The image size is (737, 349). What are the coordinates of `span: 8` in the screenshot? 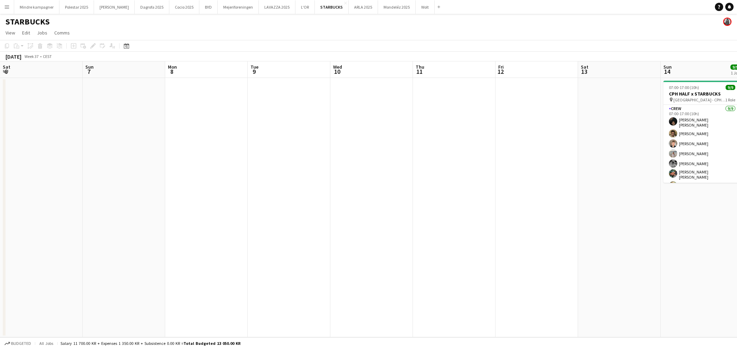 It's located at (172, 71).